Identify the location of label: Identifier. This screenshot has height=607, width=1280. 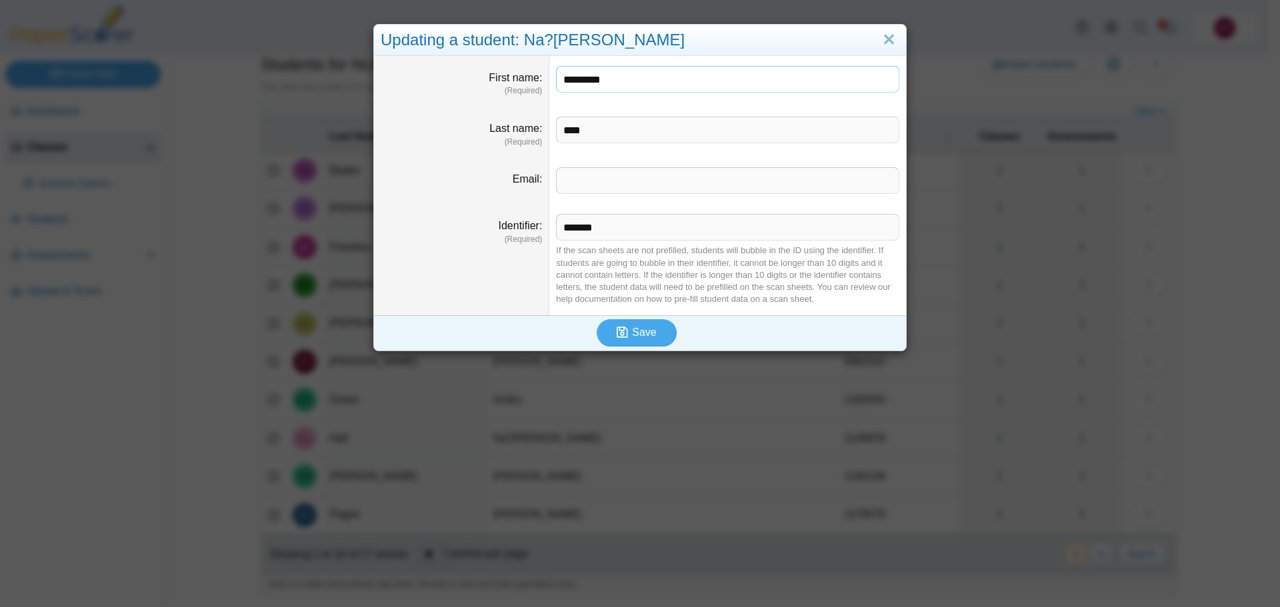
(521, 225).